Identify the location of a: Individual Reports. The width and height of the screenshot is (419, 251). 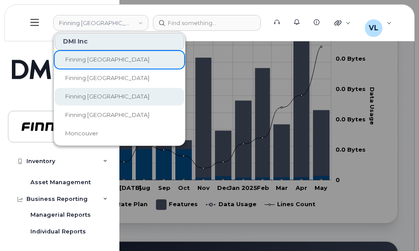
(69, 232).